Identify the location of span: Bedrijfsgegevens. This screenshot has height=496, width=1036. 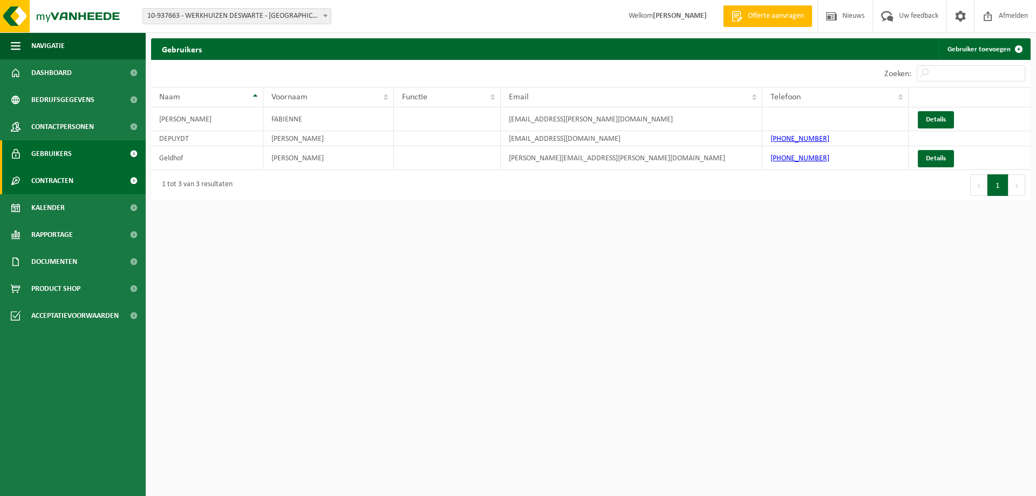
(63, 100).